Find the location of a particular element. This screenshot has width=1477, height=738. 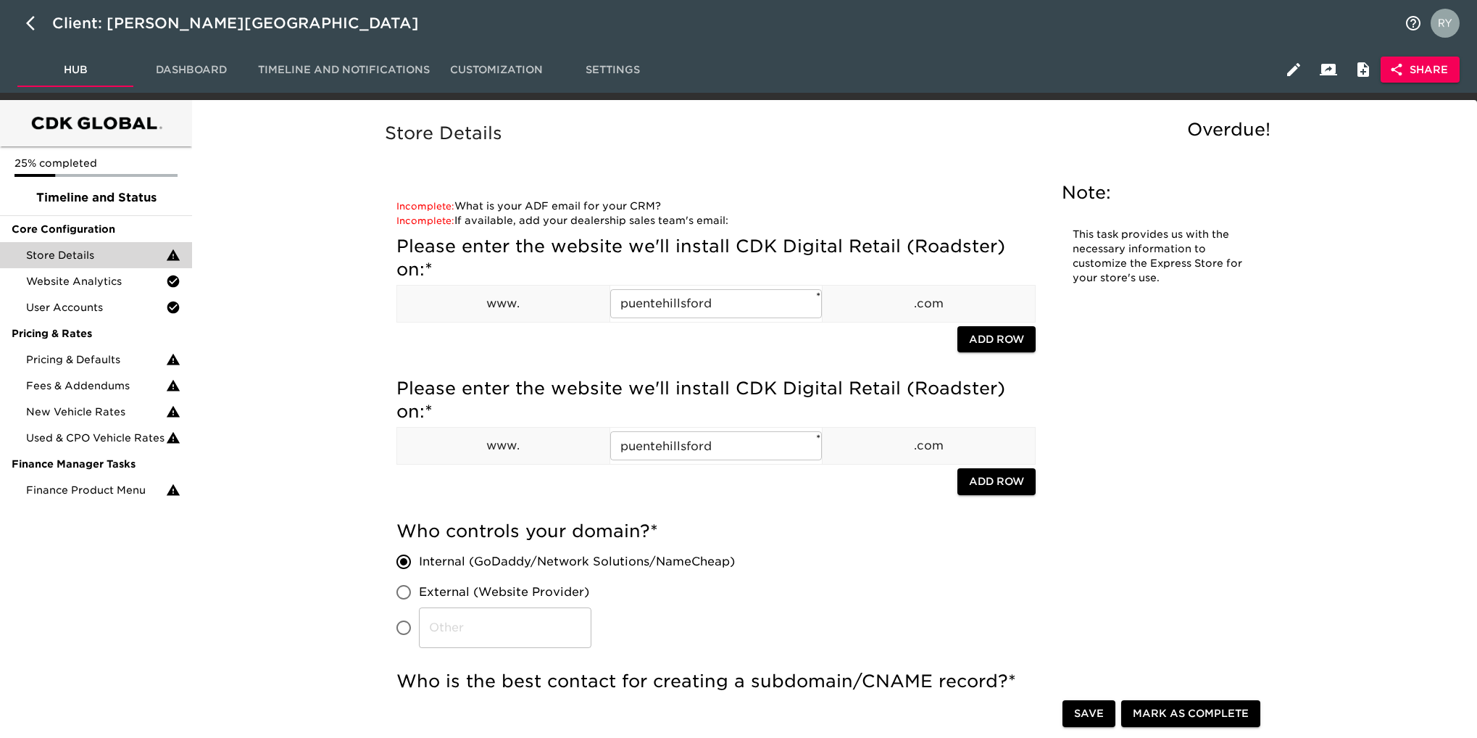

span: Hub is located at coordinates (75, 70).